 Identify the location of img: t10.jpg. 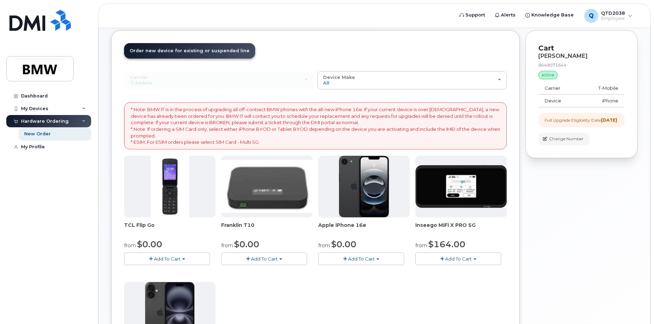
(267, 186).